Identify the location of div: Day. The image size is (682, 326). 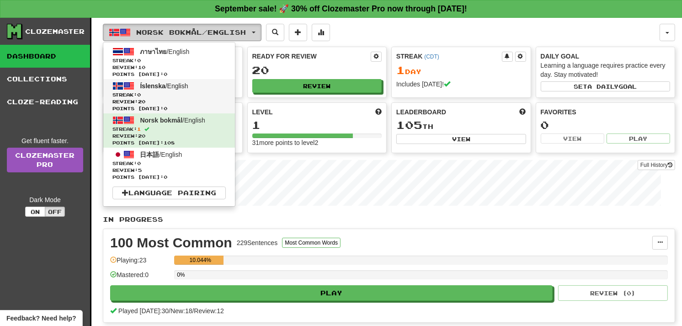
(461, 70).